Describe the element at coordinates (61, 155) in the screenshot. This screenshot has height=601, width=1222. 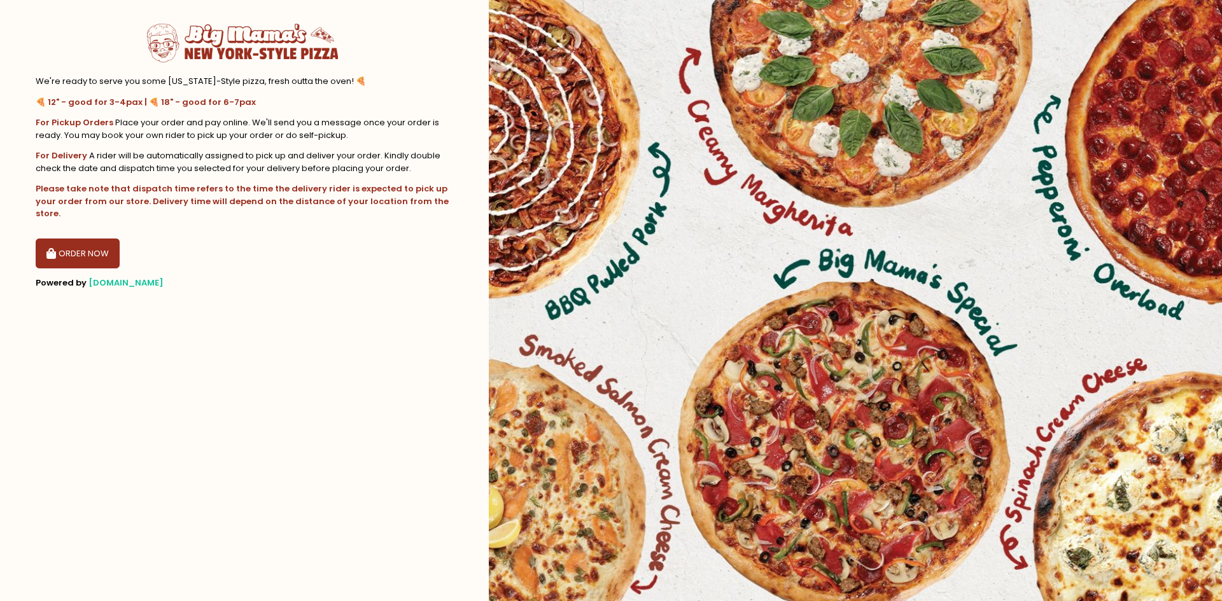
I see `b: For Delivery` at that location.